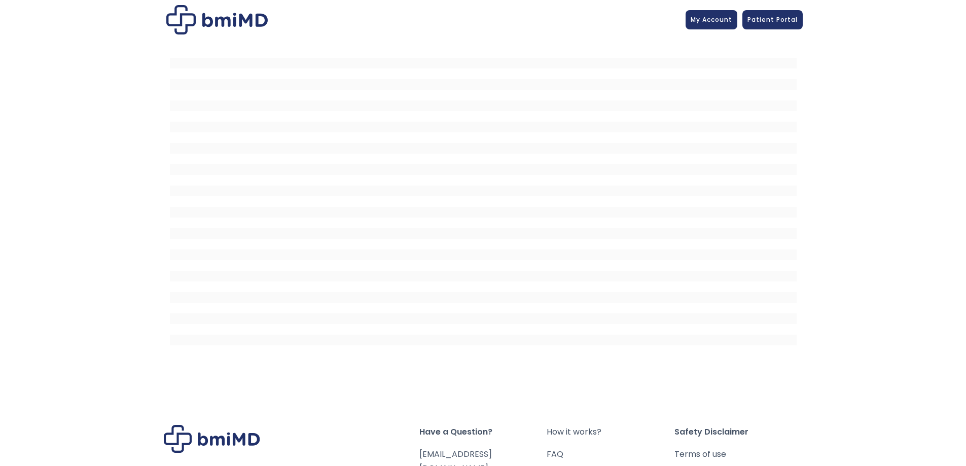 This screenshot has height=466, width=966. Describe the element at coordinates (739, 454) in the screenshot. I see `a: Terms of use` at that location.